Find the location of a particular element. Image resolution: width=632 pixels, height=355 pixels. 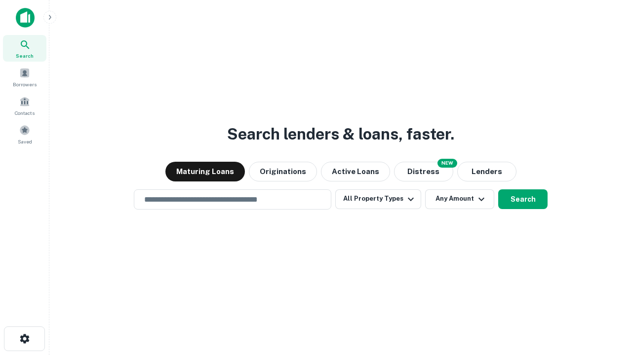

span: Contacts is located at coordinates (25, 113).